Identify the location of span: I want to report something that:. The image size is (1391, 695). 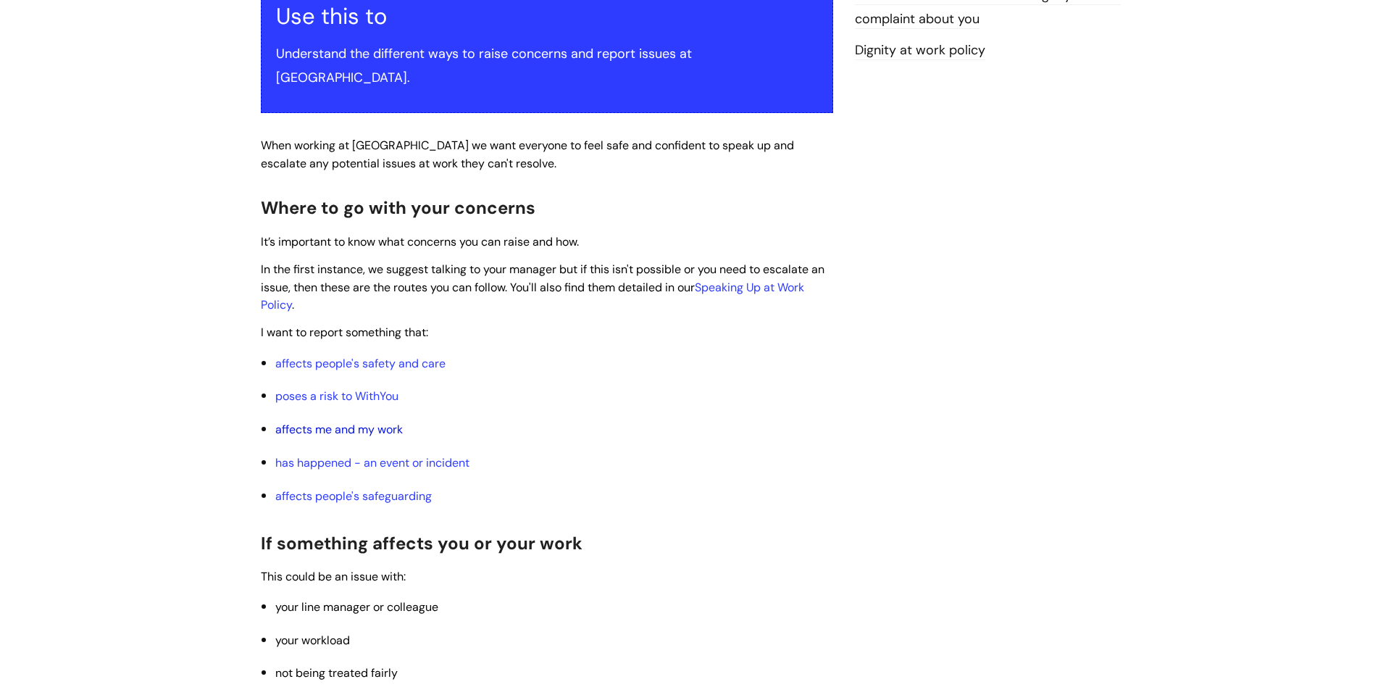
(344, 332).